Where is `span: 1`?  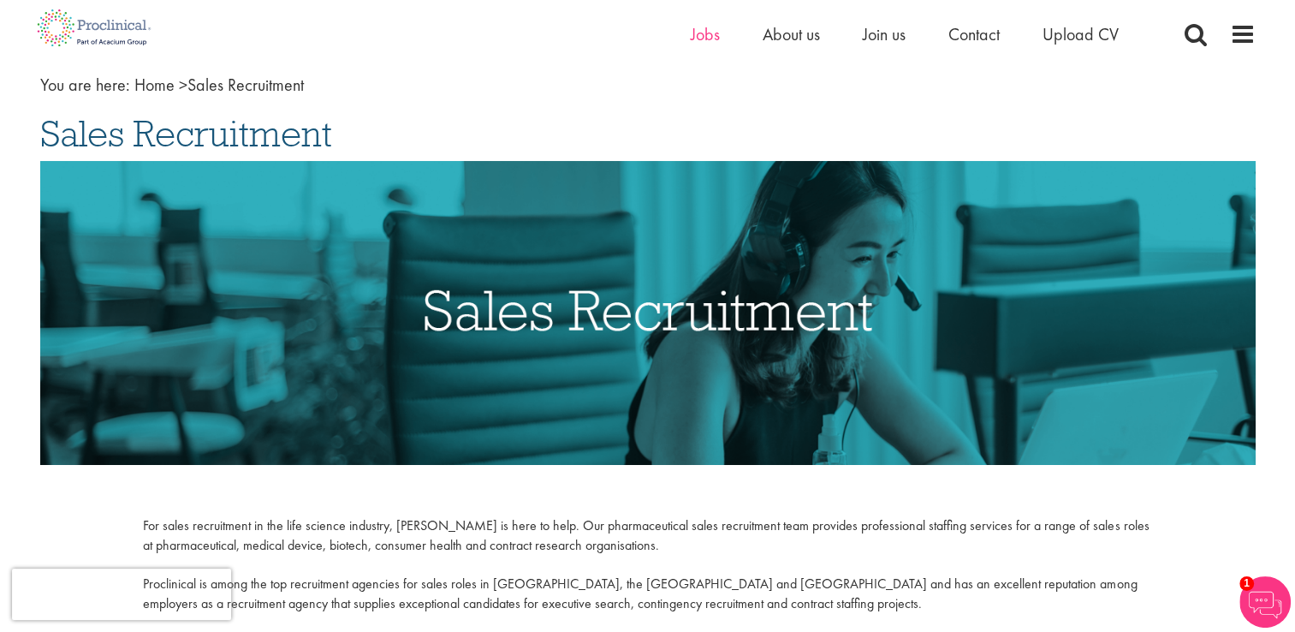 span: 1 is located at coordinates (1247, 583).